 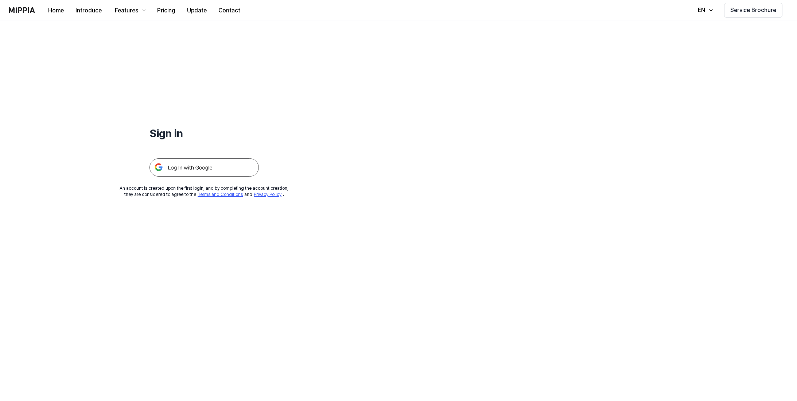 What do you see at coordinates (229, 11) in the screenshot?
I see `a: Contact` at bounding box center [229, 11].